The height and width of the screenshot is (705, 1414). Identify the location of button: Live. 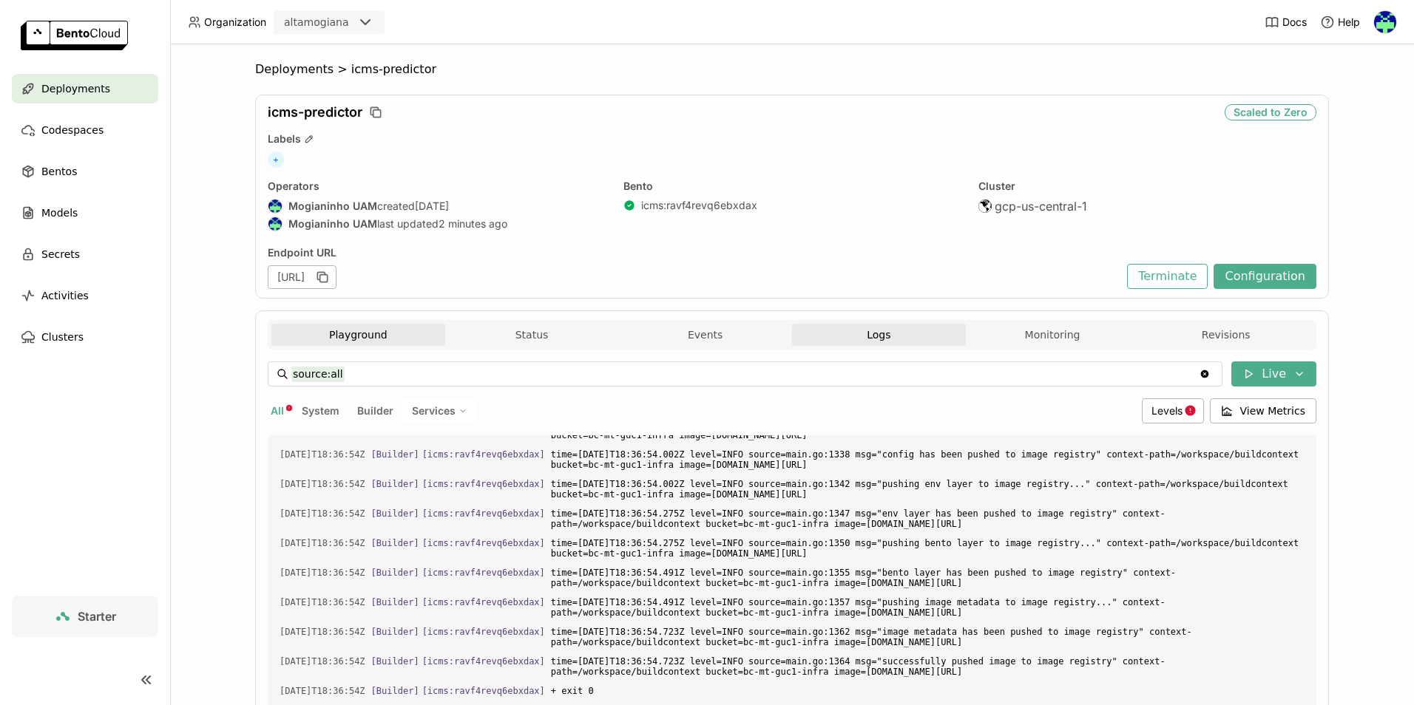
(1273, 374).